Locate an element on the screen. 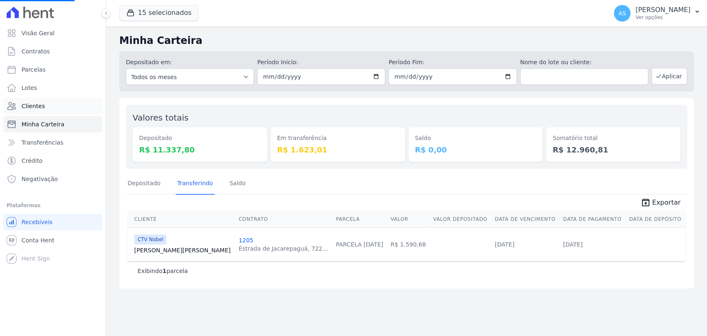 The image size is (707, 336). span: Parcelas is located at coordinates (34, 70).